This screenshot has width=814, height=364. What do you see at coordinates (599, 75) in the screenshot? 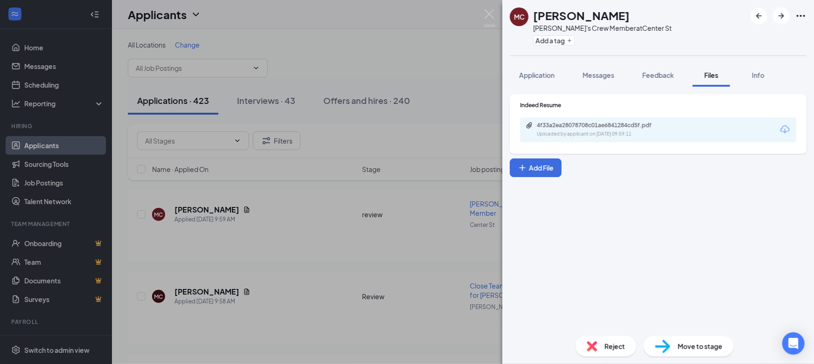
I see `span: Messages` at bounding box center [599, 75].